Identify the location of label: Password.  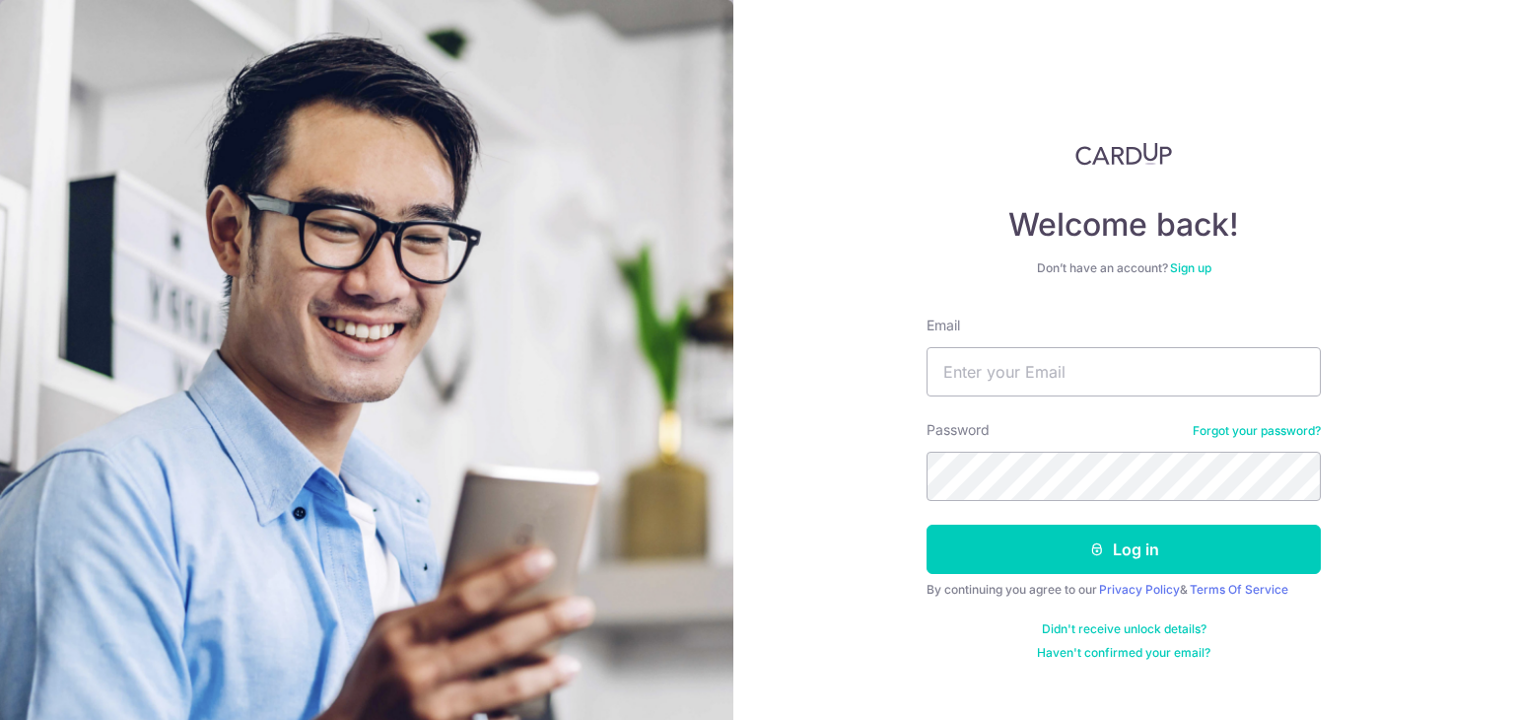
(958, 430).